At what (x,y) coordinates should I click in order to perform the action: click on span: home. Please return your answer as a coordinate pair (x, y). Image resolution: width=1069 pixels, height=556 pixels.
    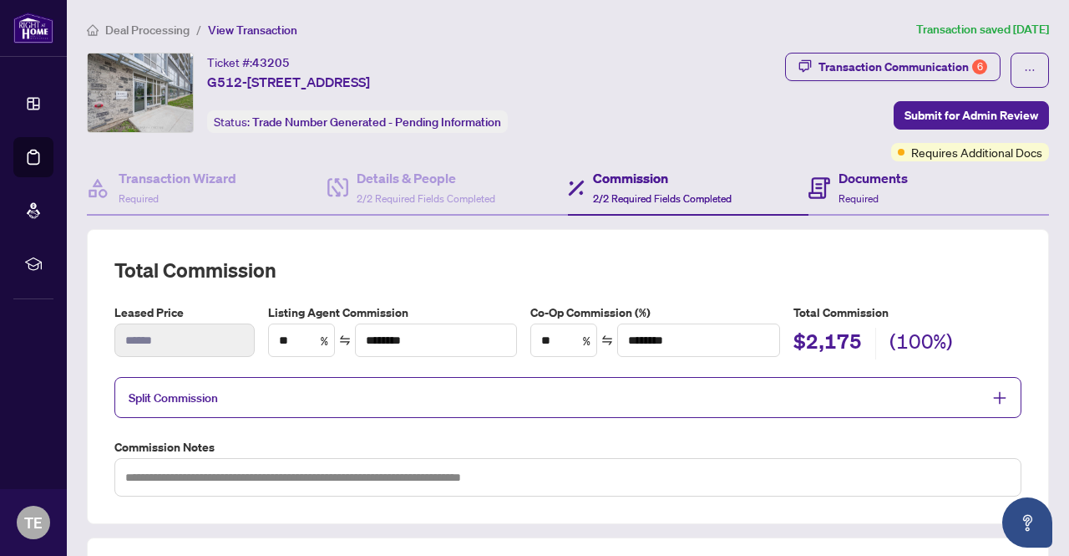
    Looking at the image, I should click on (93, 30).